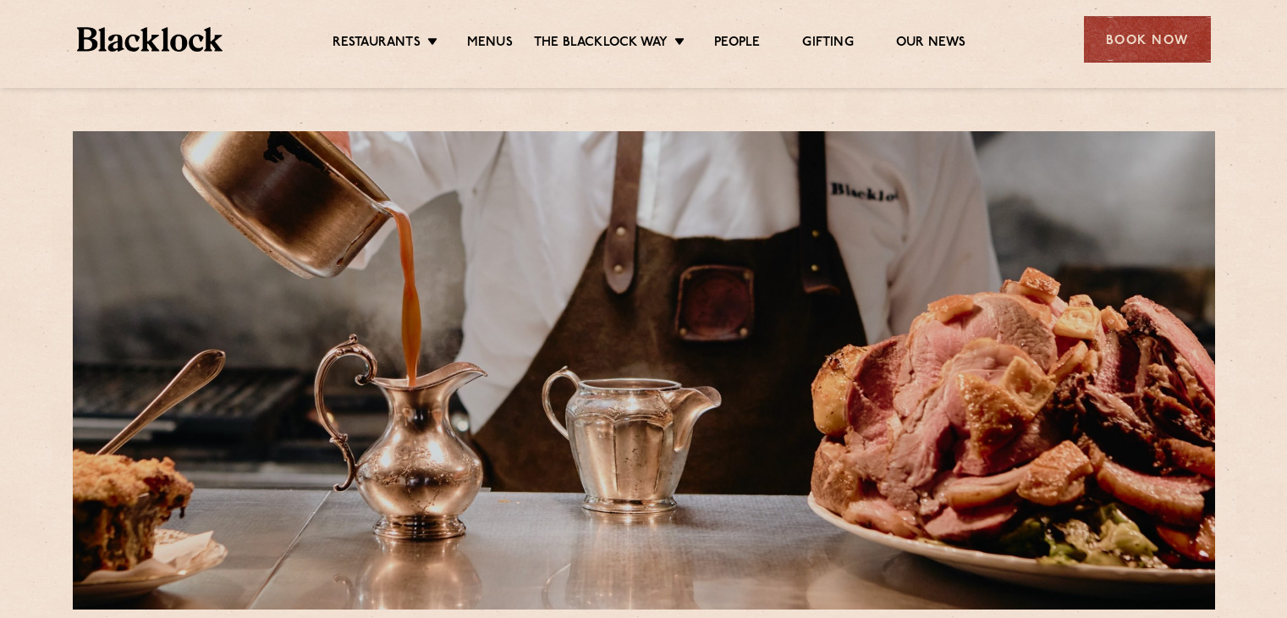 The width and height of the screenshot is (1287, 618). What do you see at coordinates (376, 44) in the screenshot?
I see `a: Restaurants` at bounding box center [376, 44].